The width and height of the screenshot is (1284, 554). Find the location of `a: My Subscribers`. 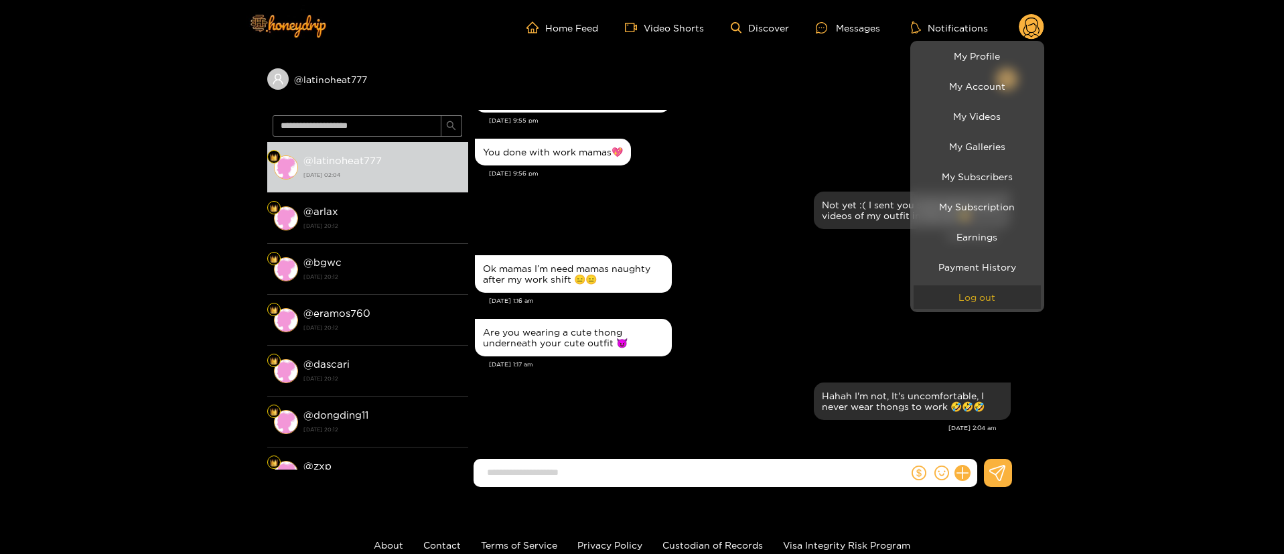

a: My Subscribers is located at coordinates (977, 176).